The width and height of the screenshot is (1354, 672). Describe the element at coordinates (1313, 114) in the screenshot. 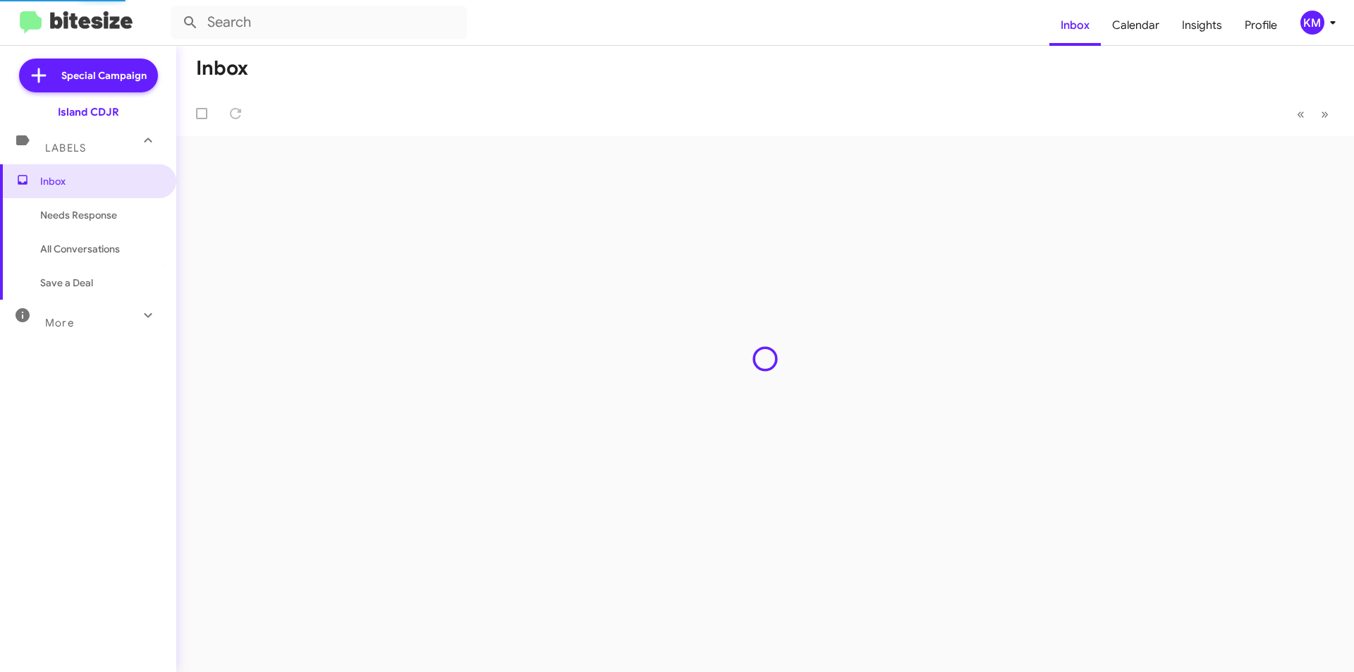

I see `nav: Page navigation example` at that location.